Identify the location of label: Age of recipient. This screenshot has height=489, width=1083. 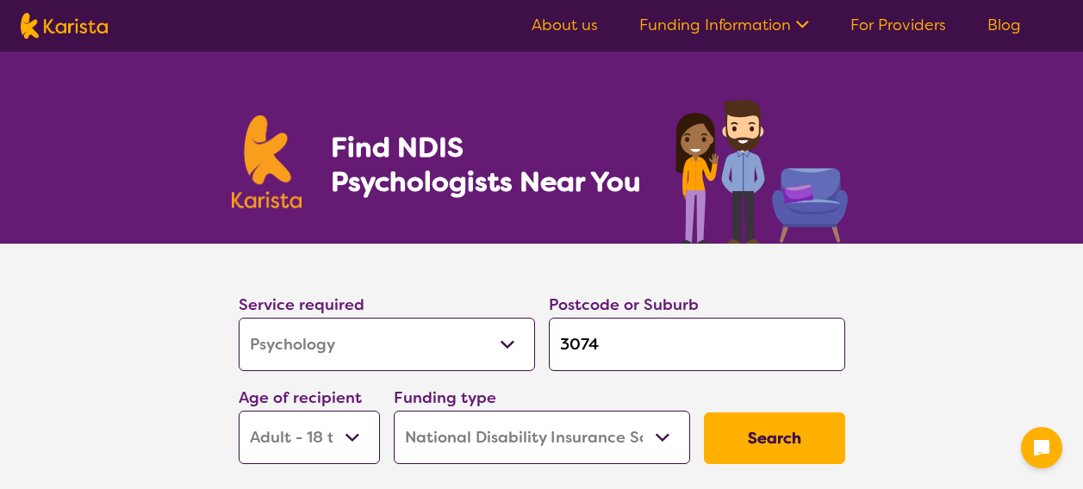
(300, 398).